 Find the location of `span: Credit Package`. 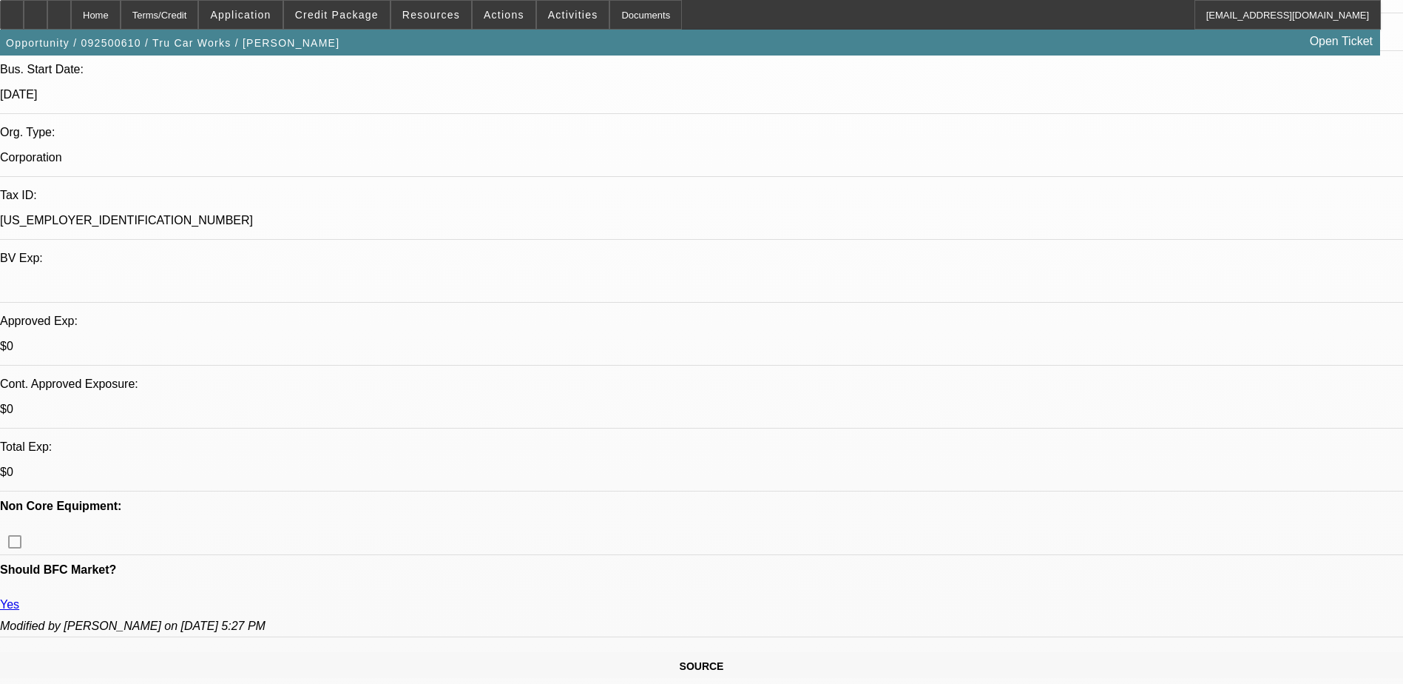

span: Credit Package is located at coordinates (337, 15).